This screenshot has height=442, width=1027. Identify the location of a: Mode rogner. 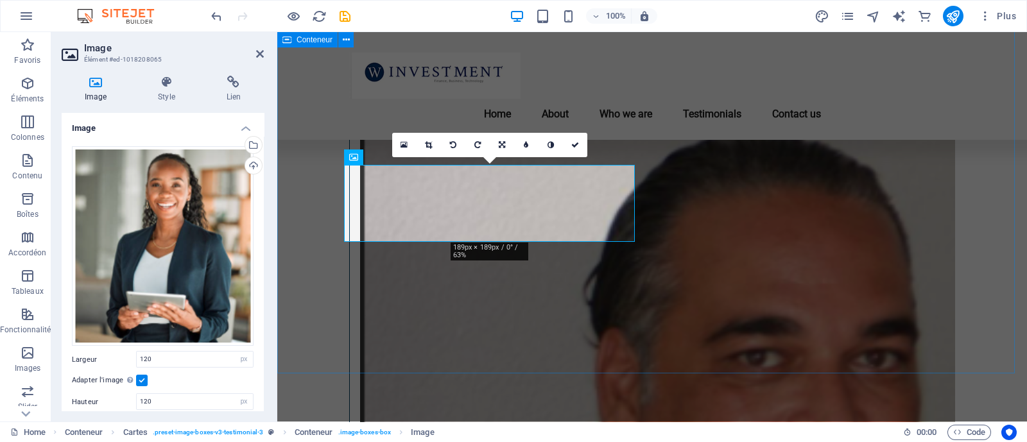
(429, 145).